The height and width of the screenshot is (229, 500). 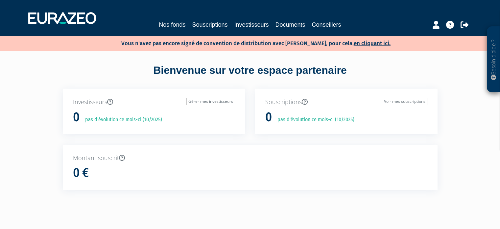 What do you see at coordinates (172, 25) in the screenshot?
I see `a: Nos fonds` at bounding box center [172, 25].